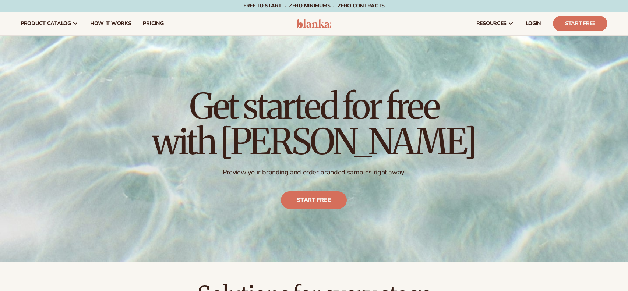  I want to click on span: How It Works, so click(111, 24).